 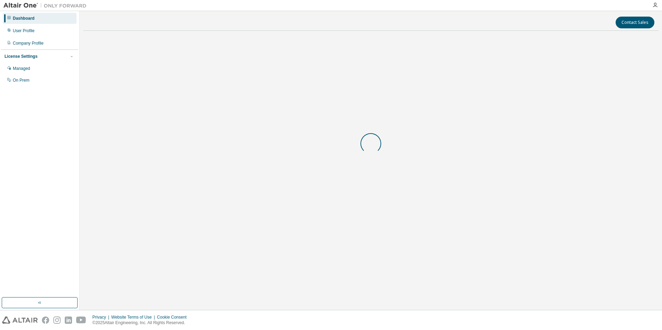 What do you see at coordinates (24, 18) in the screenshot?
I see `div: Dashboard` at bounding box center [24, 18].